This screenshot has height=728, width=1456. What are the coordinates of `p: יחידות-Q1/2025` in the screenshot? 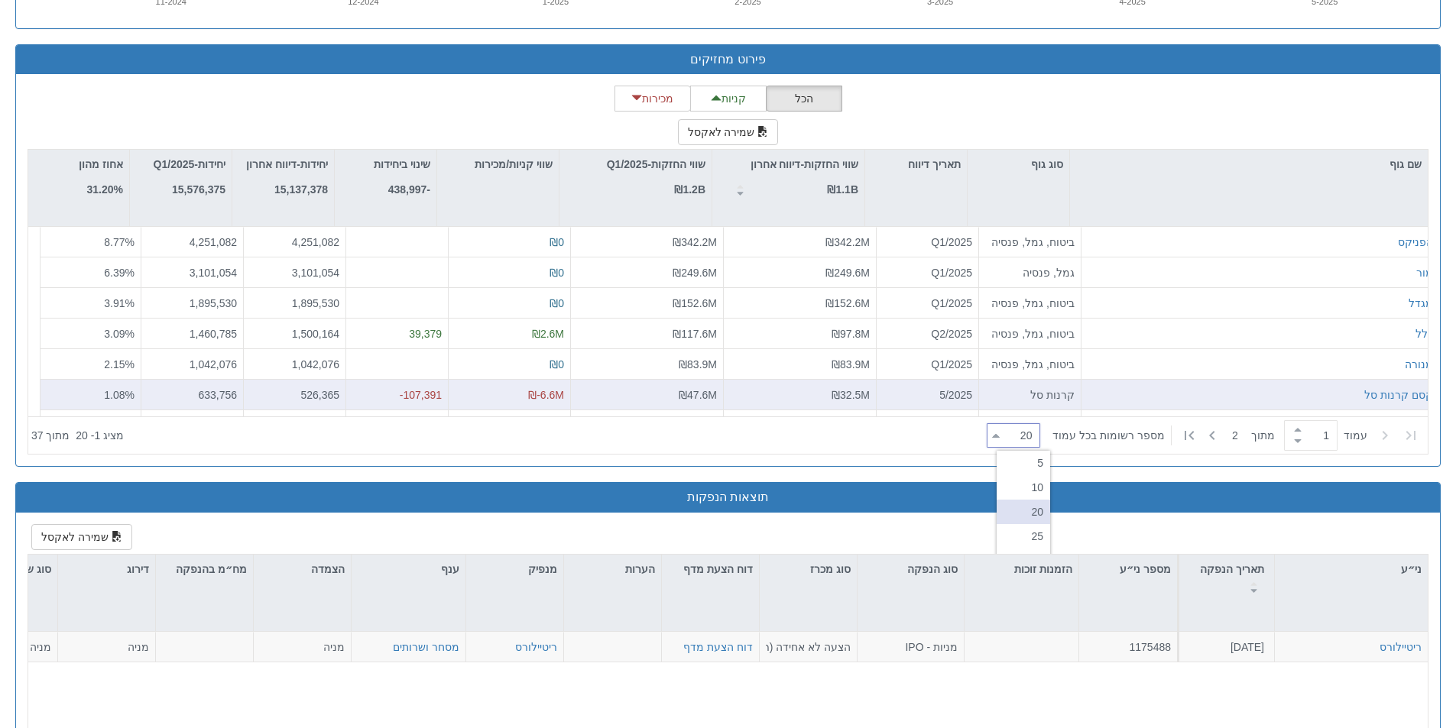 It's located at (190, 164).